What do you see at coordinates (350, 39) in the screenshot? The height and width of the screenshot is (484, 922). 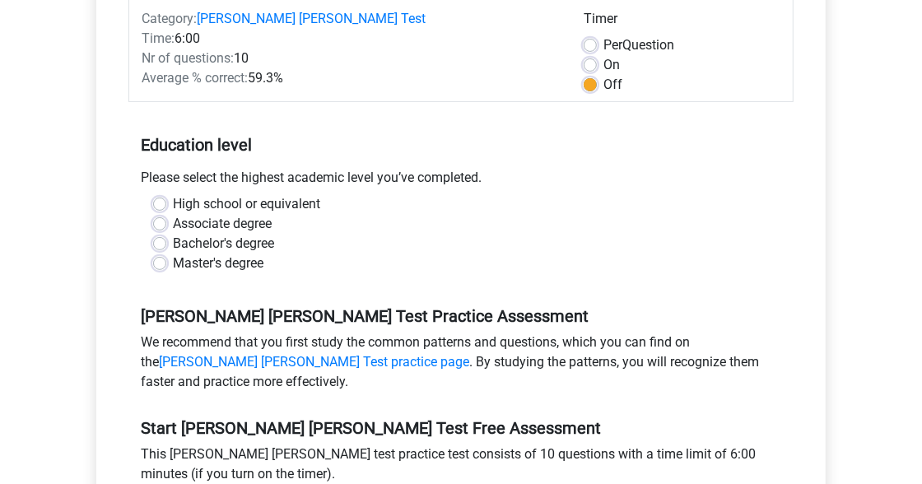 I see `div: 6:00` at bounding box center [350, 39].